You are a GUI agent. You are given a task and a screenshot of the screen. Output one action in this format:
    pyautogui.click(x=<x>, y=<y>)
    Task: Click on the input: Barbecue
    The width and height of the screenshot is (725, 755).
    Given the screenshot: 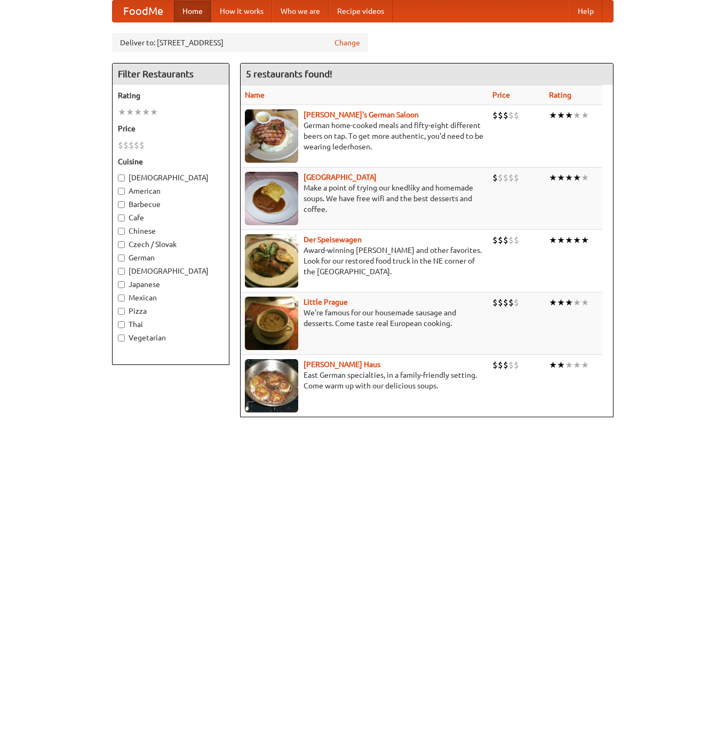 What is the action you would take?
    pyautogui.click(x=121, y=204)
    